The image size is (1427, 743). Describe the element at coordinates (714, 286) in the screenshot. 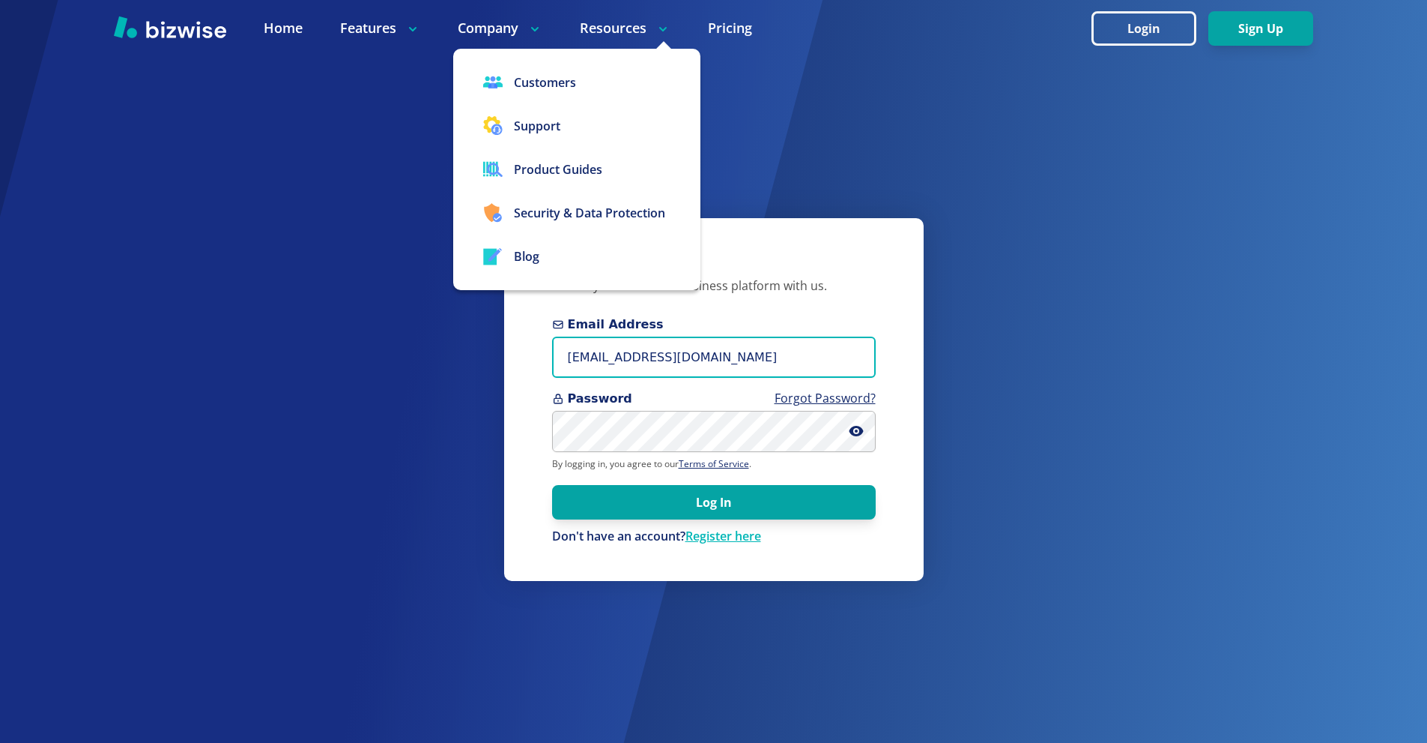

I see `p: Access your all-in-one business platform with us.` at that location.